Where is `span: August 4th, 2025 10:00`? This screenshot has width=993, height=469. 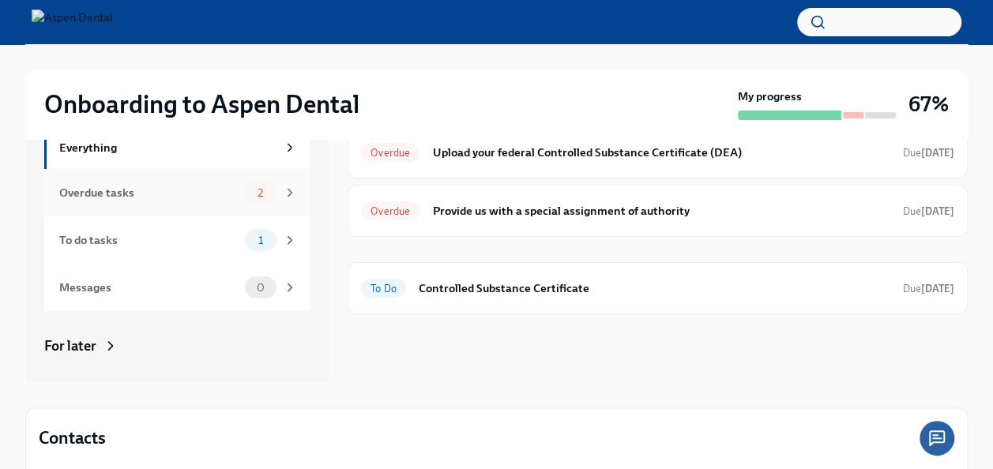 span: August 4th, 2025 10:00 is located at coordinates (929, 211).